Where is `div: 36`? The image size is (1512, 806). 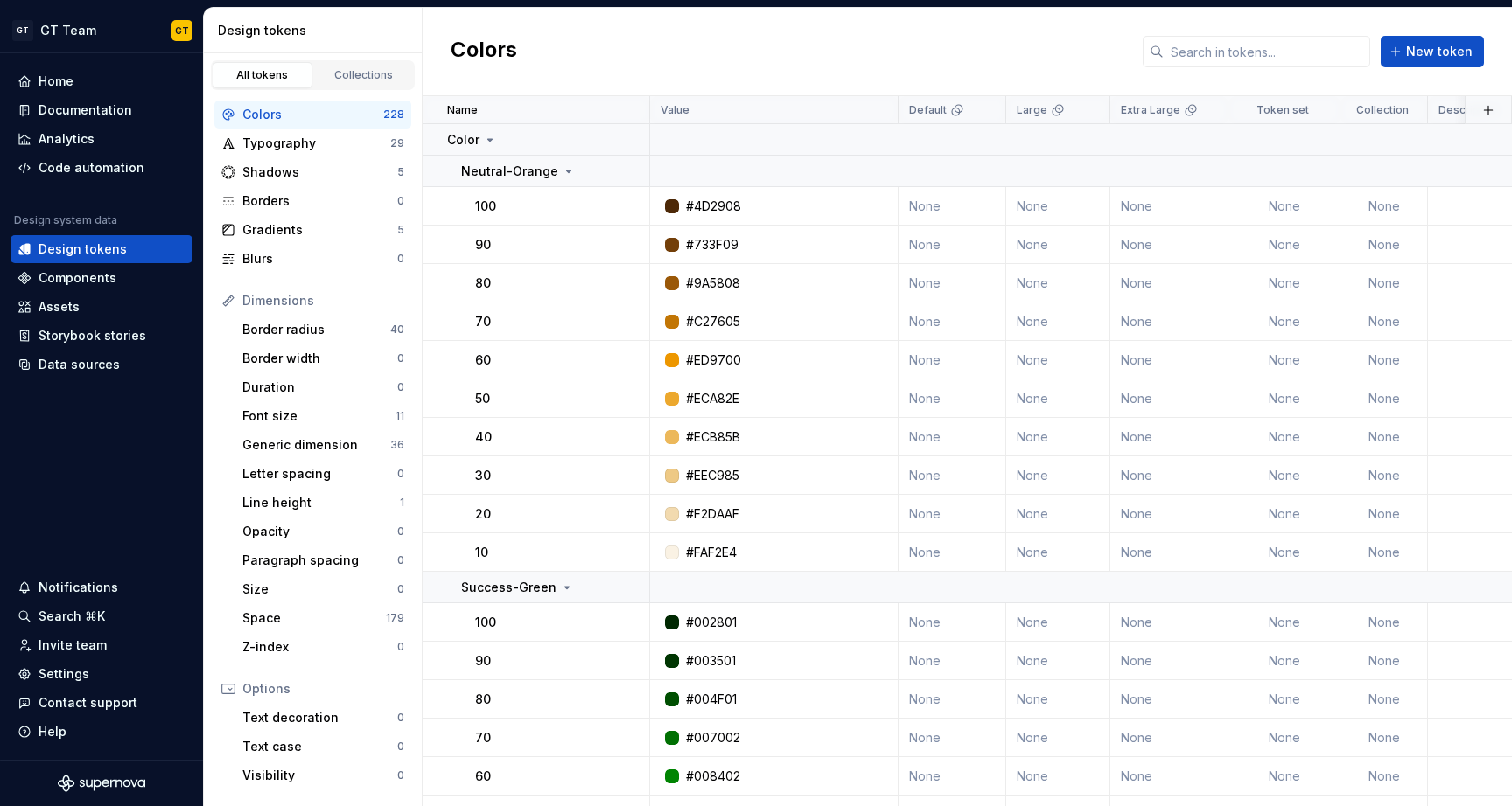
div: 36 is located at coordinates (397, 446).